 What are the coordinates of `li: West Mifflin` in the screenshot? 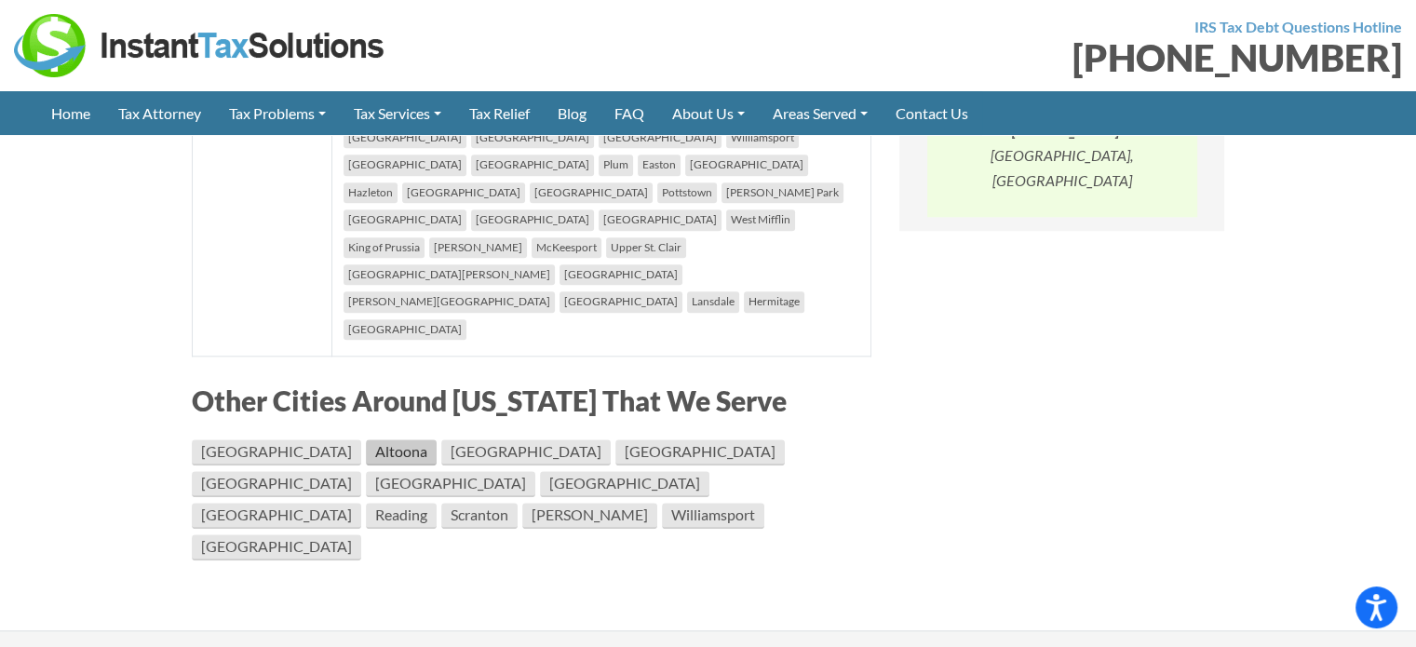 It's located at (761, 220).